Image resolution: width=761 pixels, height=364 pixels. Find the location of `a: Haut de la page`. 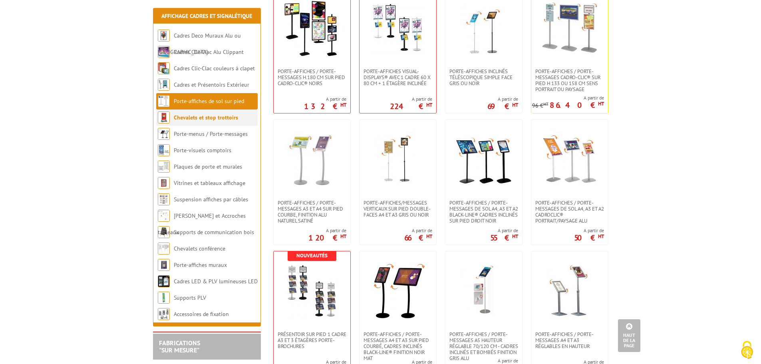

a: Haut de la page is located at coordinates (629, 335).